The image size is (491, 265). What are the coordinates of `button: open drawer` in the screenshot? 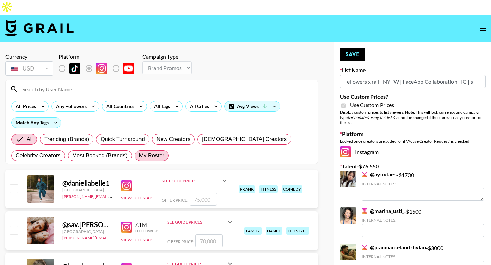 It's located at (483, 29).